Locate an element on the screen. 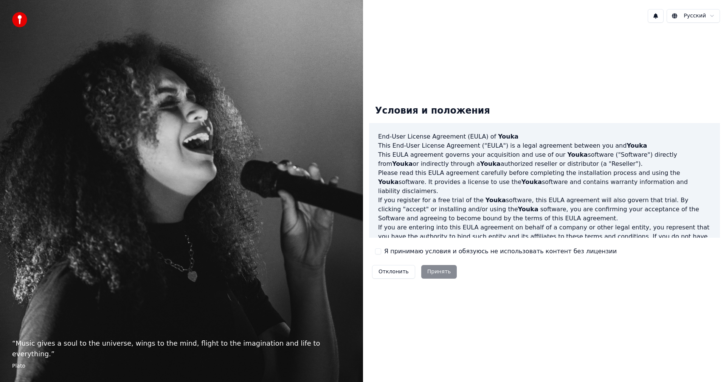  img: youka is located at coordinates (20, 20).